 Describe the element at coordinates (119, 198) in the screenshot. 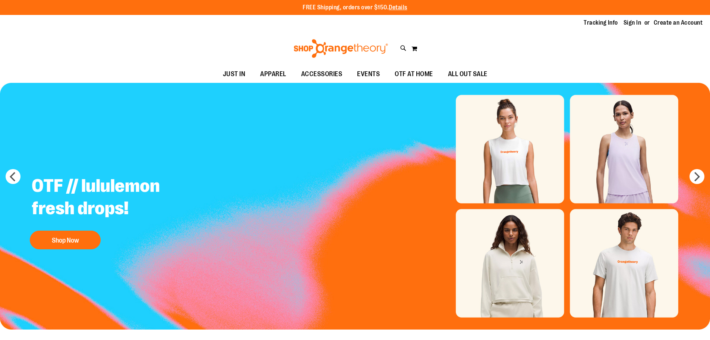

I see `h2: OTF // lululemon fresh drops!` at that location.